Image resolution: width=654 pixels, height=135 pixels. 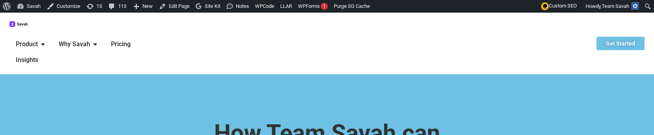 What do you see at coordinates (88, 52) in the screenshot?
I see `nav: Menu` at bounding box center [88, 52].